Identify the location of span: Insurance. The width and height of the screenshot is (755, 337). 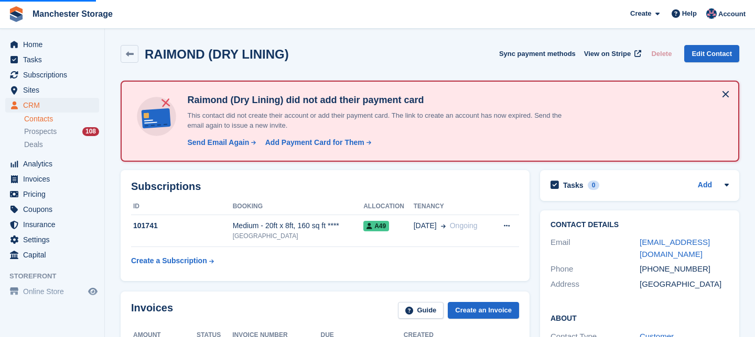
(54, 225).